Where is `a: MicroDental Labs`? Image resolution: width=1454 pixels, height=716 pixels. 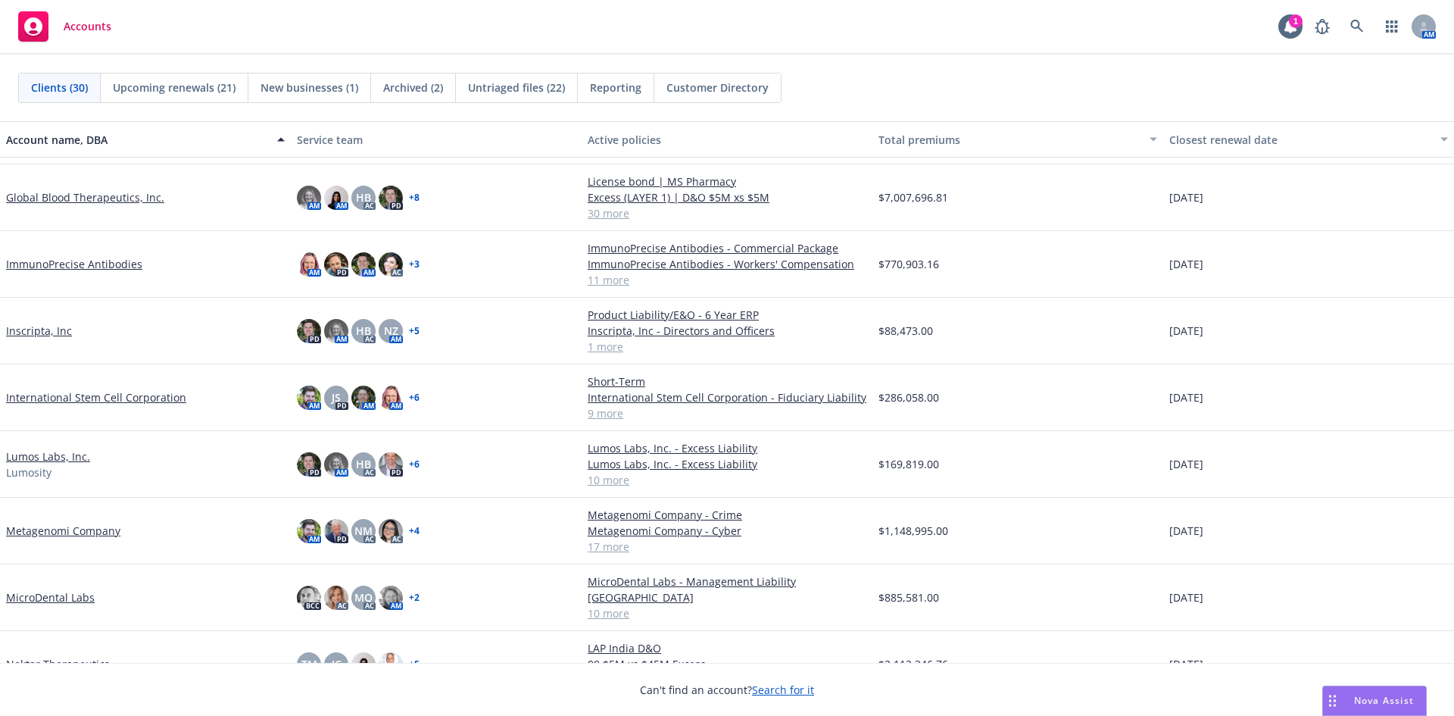 a: MicroDental Labs is located at coordinates (50, 597).